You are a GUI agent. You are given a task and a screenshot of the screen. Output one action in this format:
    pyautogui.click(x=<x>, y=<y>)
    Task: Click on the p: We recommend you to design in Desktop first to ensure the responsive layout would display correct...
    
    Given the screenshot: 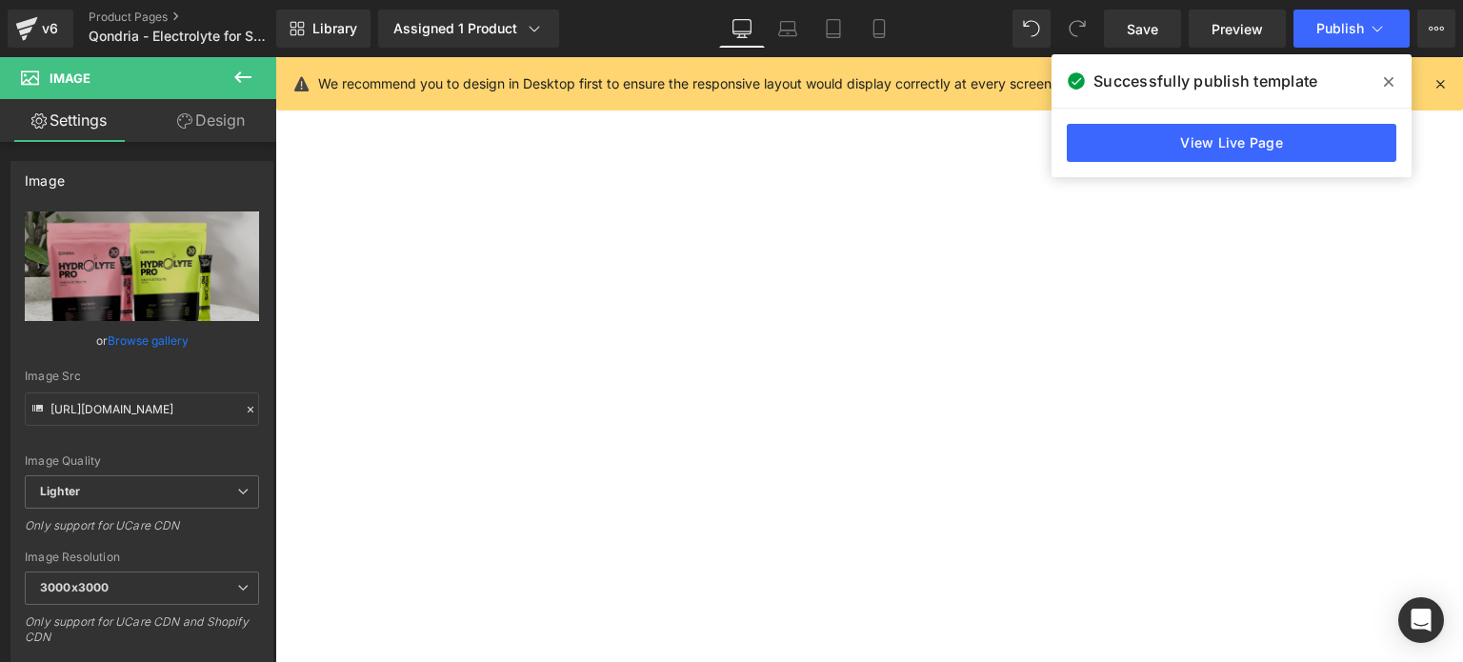 What is the action you would take?
    pyautogui.click(x=753, y=84)
    